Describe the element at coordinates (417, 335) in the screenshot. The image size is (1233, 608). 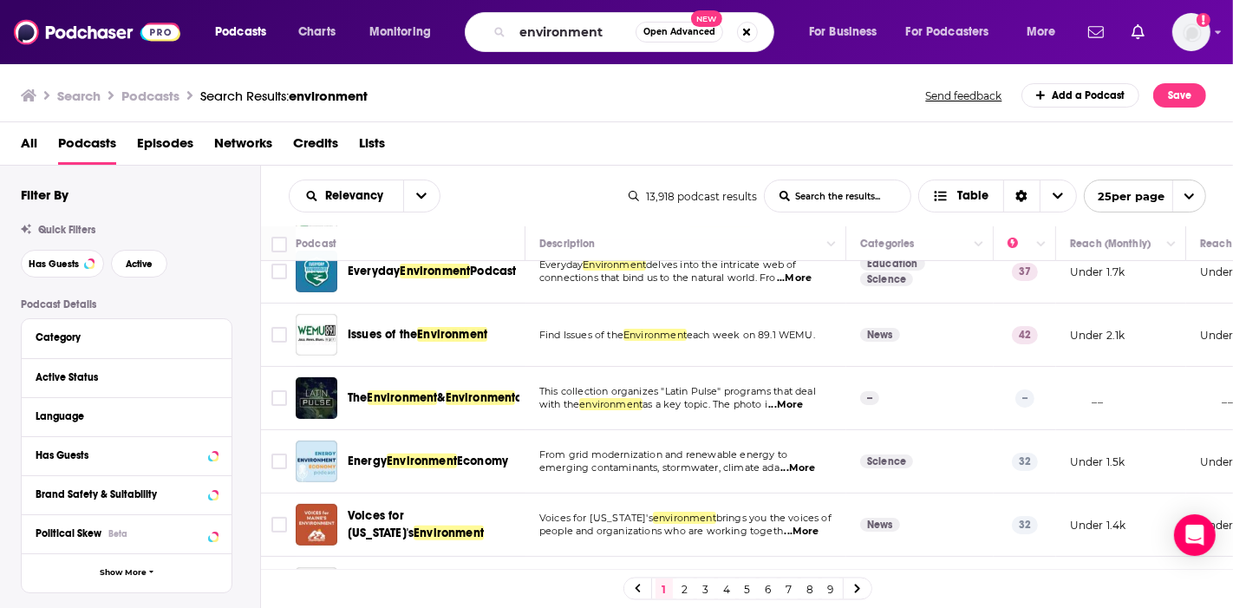
I see `a: Issues of theEnvironment` at that location.